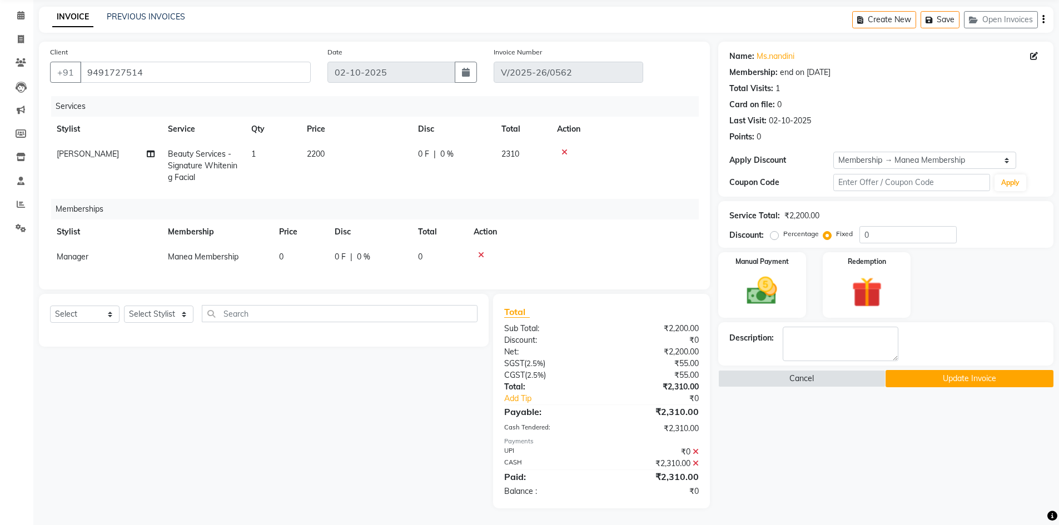 This screenshot has width=1059, height=525. What do you see at coordinates (73, 17) in the screenshot?
I see `a: INVOICE` at bounding box center [73, 17].